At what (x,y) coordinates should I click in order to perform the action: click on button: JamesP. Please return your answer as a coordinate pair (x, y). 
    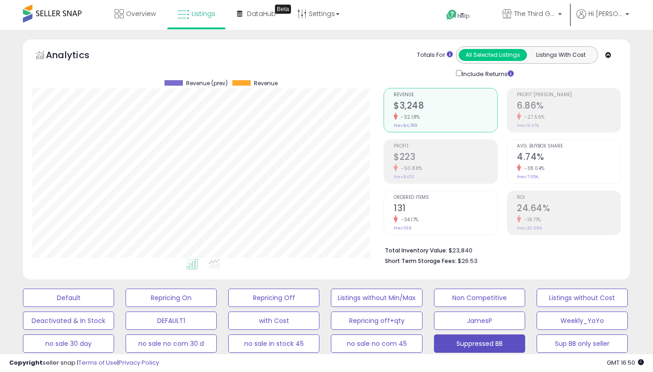
    Looking at the image, I should click on (479, 321).